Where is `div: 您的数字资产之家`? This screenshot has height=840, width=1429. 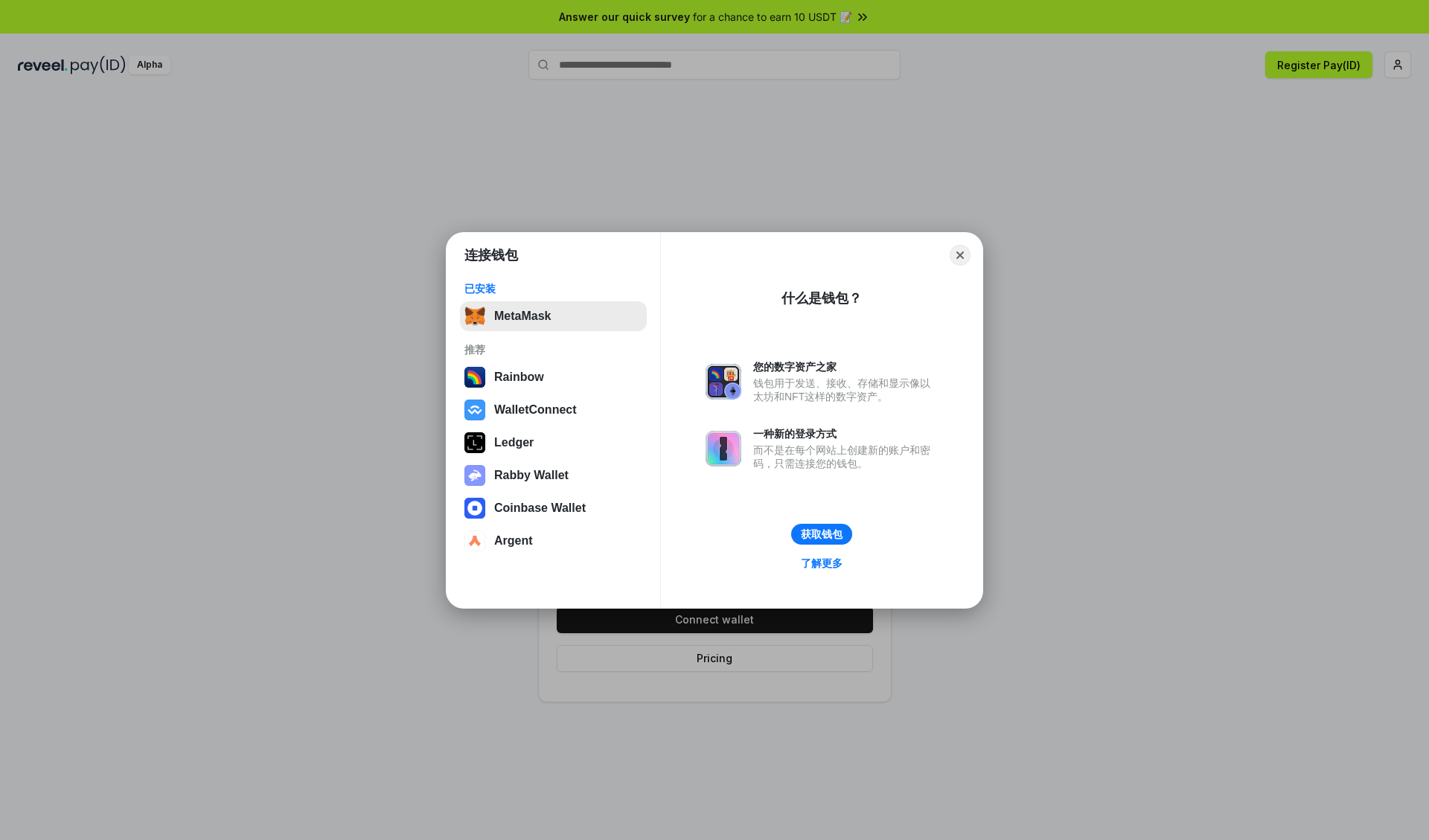
div: 您的数字资产之家 is located at coordinates (845, 367).